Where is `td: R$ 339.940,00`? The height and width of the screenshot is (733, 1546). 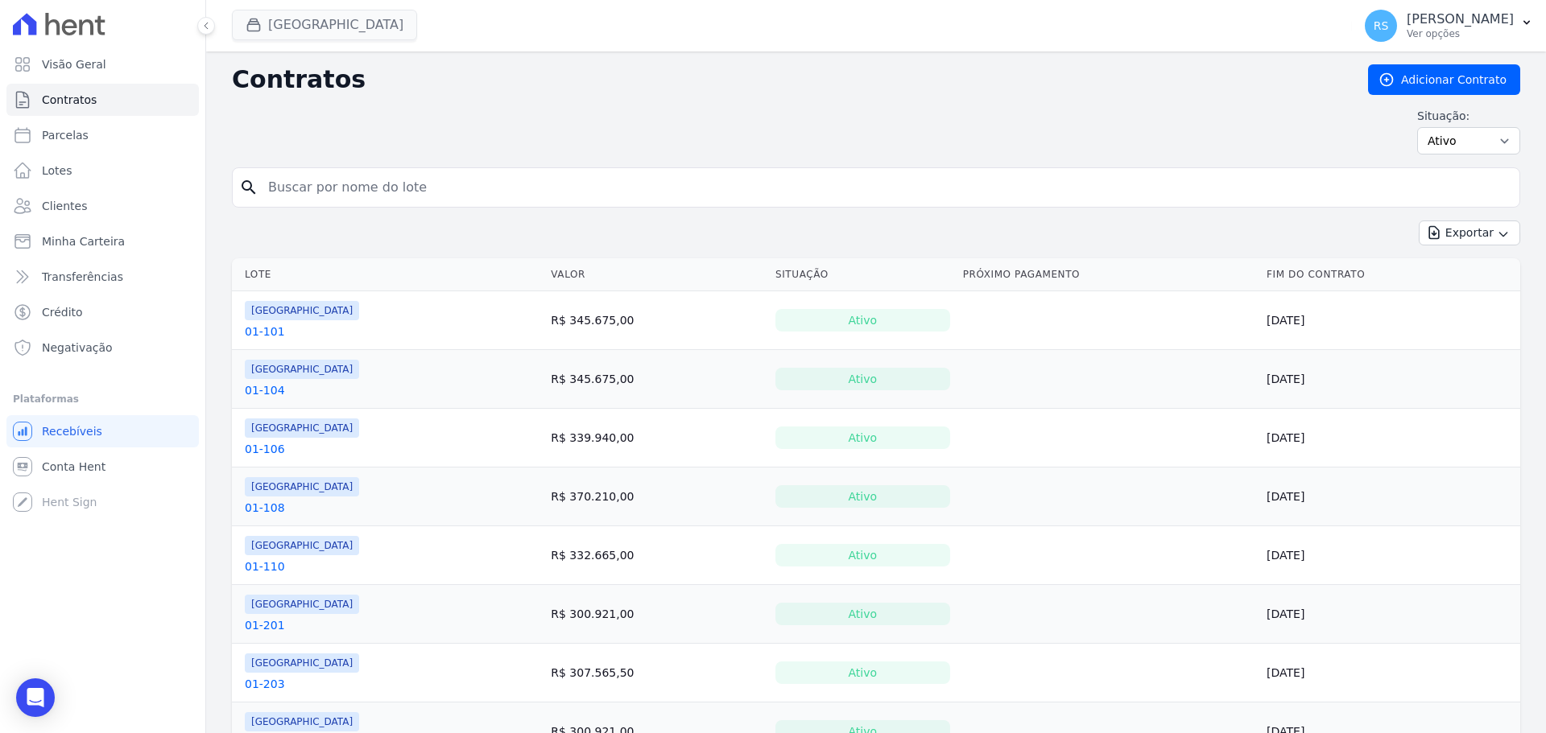 td: R$ 339.940,00 is located at coordinates (656, 438).